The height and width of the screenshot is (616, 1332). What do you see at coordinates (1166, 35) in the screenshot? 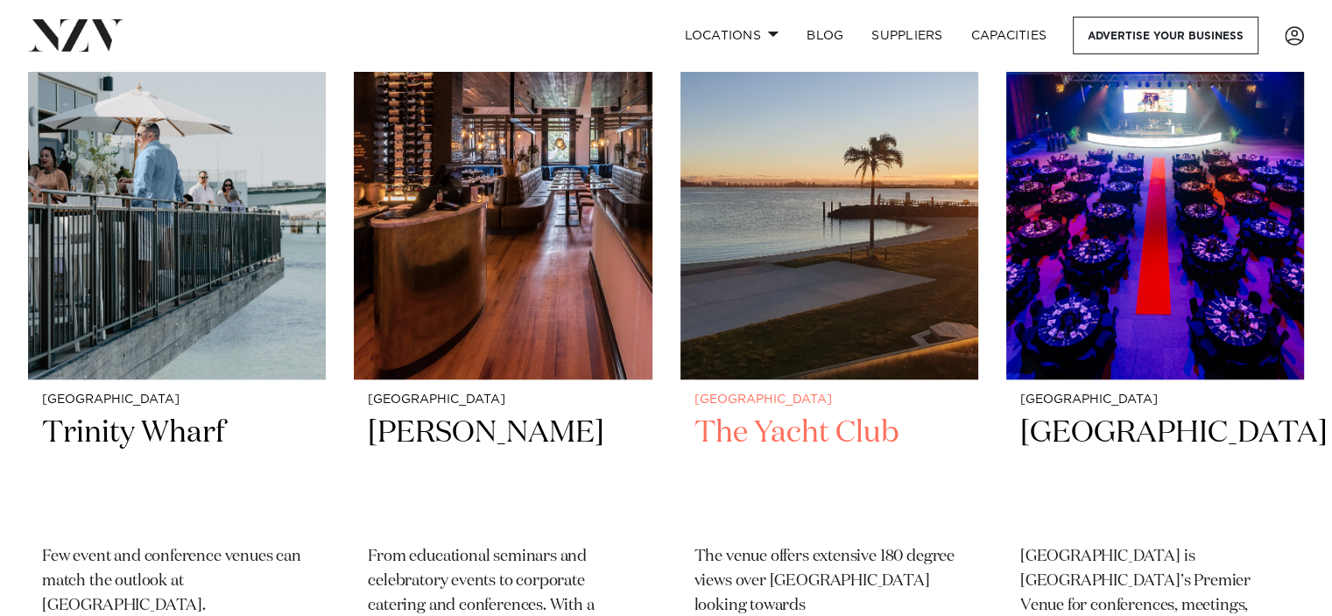
I see `a: Advertise your business` at bounding box center [1166, 35].